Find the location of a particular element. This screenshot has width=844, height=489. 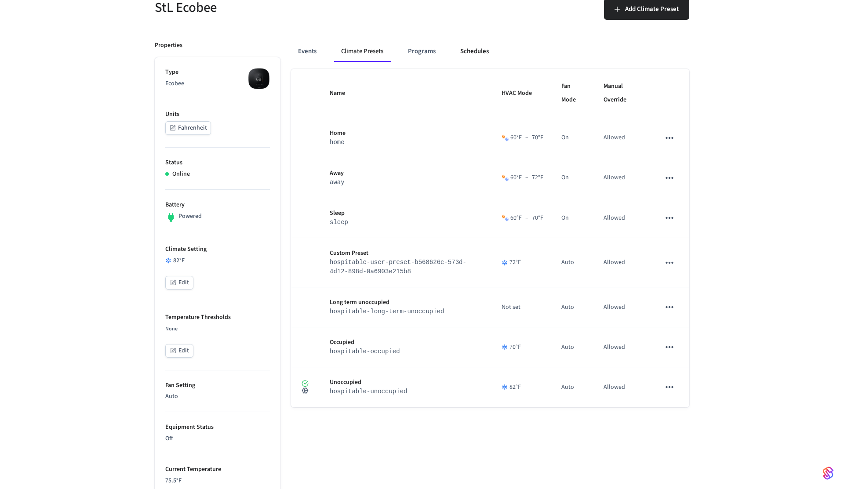

button: Programs is located at coordinates (422, 51).